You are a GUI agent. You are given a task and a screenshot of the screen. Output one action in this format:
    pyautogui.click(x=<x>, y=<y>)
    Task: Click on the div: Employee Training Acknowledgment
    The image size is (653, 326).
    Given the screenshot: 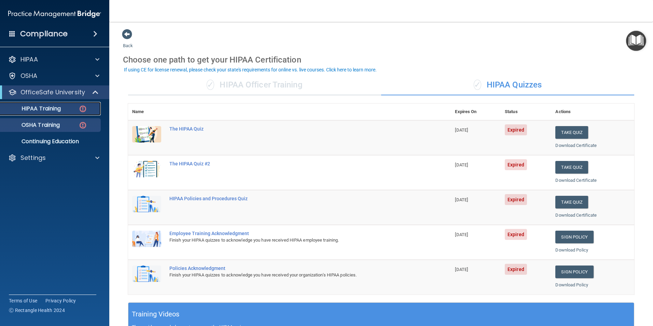 What is the action you would take?
    pyautogui.click(x=293, y=233)
    